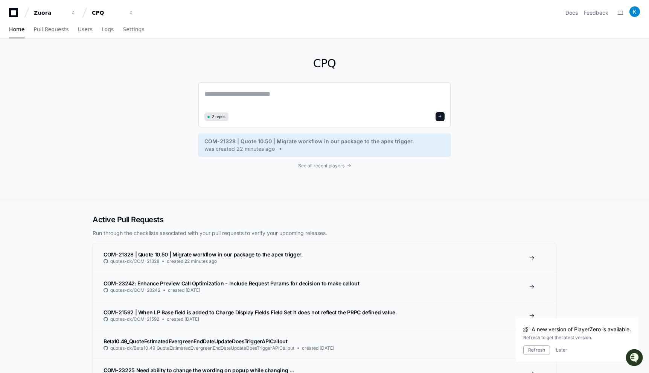 The width and height of the screenshot is (649, 373). I want to click on span: quotes-dx/Beta10.49_QuoteEstimatedEvergreenEndDateUpdateDoesTriggerAPICallout, so click(202, 348).